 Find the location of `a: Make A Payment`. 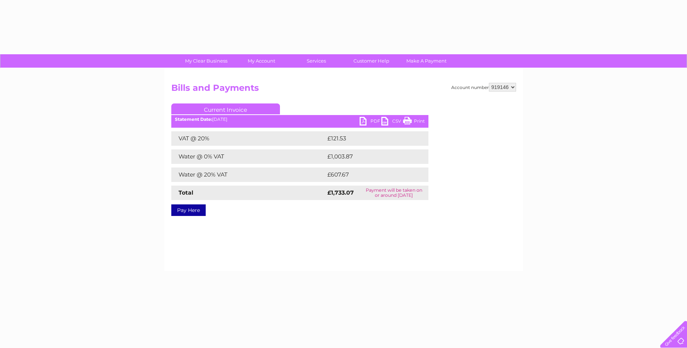

a: Make A Payment is located at coordinates (426, 61).